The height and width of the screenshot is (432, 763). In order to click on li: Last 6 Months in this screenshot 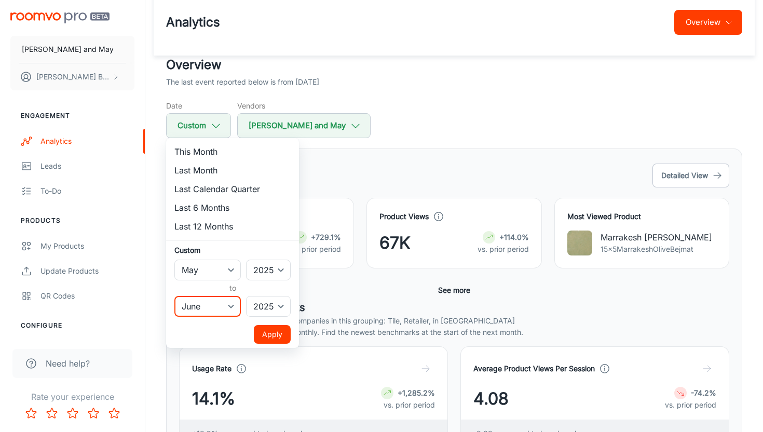, I will do `click(233, 208)`.